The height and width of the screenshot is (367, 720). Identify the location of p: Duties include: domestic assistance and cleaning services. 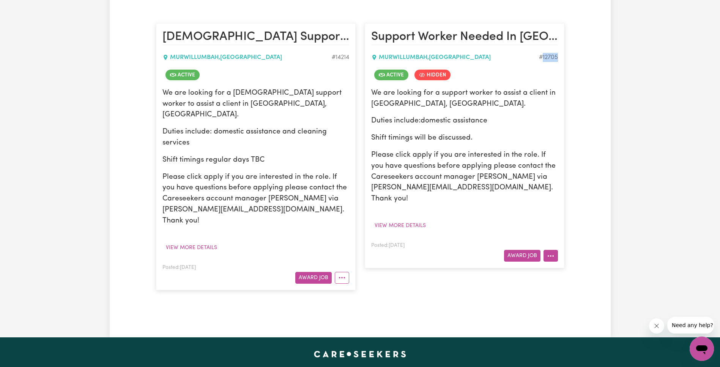
(256, 137).